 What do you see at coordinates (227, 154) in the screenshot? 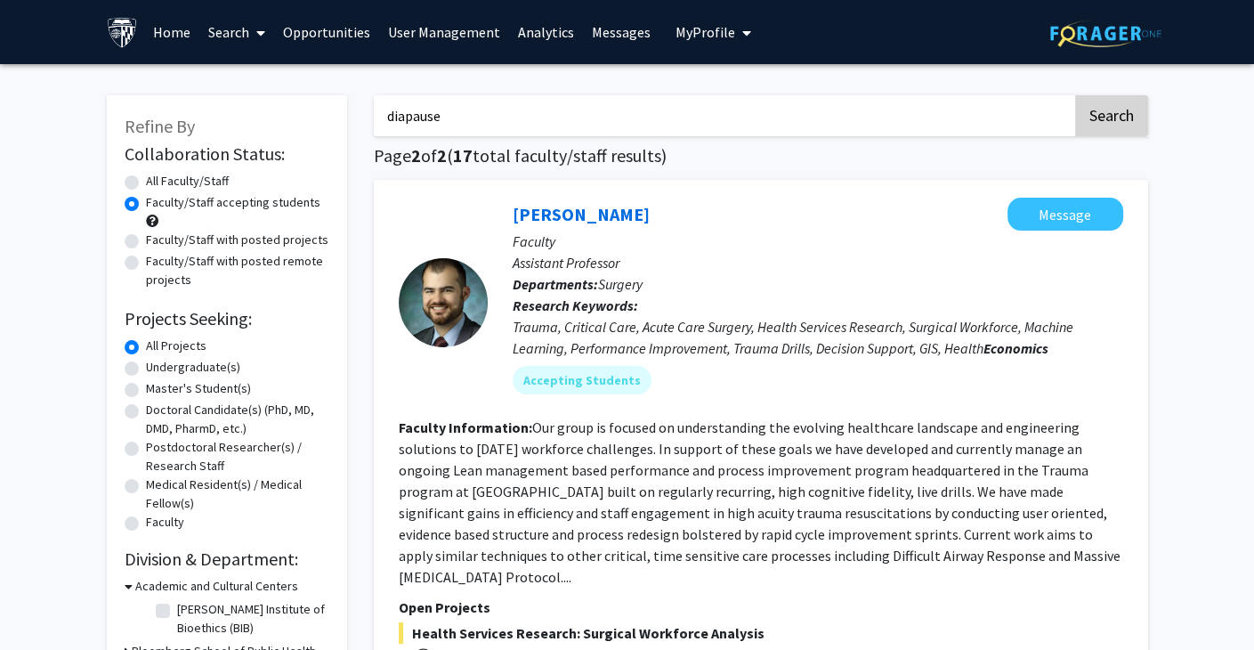
I see `h2: Collaboration Status:` at bounding box center [227, 154].